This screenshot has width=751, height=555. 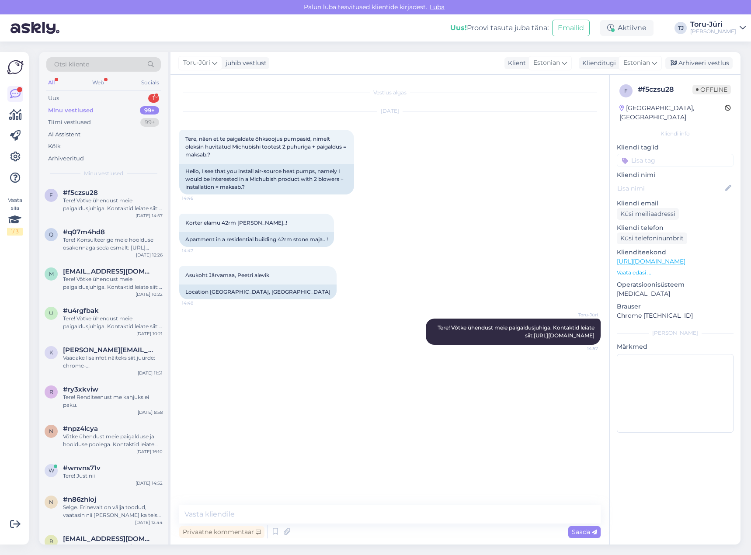 What do you see at coordinates (66, 159) in the screenshot?
I see `div: Arhiveeritud` at bounding box center [66, 159].